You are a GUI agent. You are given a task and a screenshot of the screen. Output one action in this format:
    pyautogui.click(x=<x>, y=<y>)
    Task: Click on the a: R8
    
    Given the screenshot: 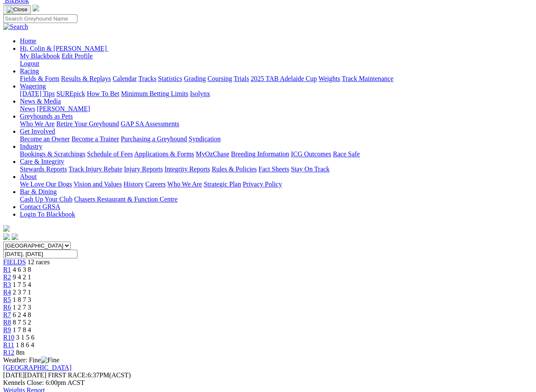 What is the action you would take?
    pyautogui.click(x=7, y=322)
    